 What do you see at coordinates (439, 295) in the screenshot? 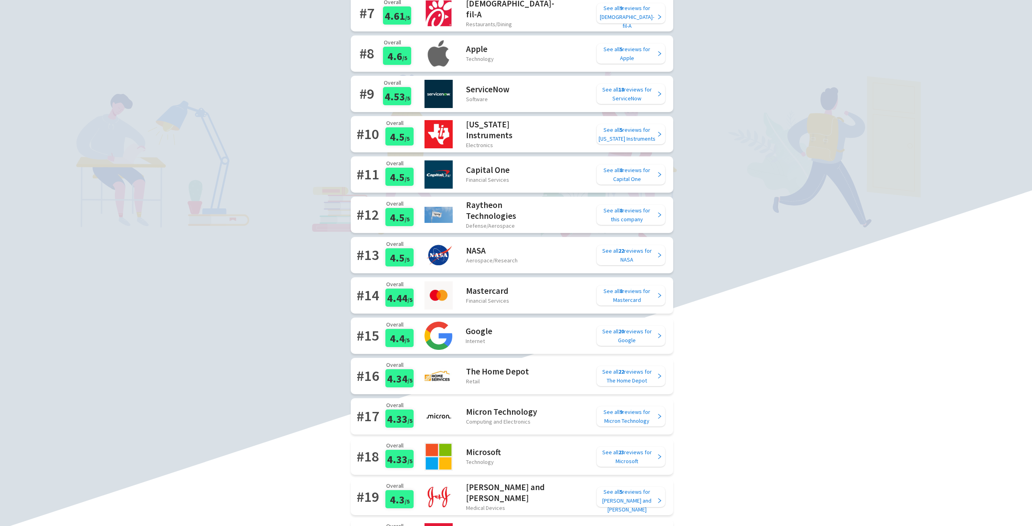
I see `img: Mastercard` at bounding box center [439, 295].